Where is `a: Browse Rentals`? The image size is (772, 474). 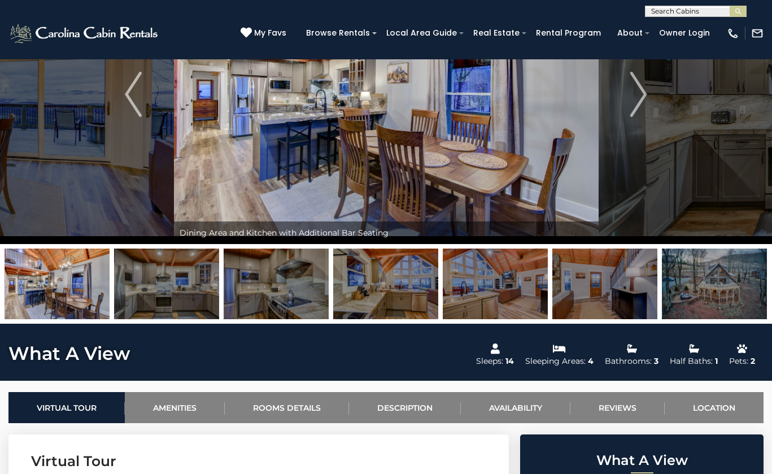
a: Browse Rentals is located at coordinates (338, 33).